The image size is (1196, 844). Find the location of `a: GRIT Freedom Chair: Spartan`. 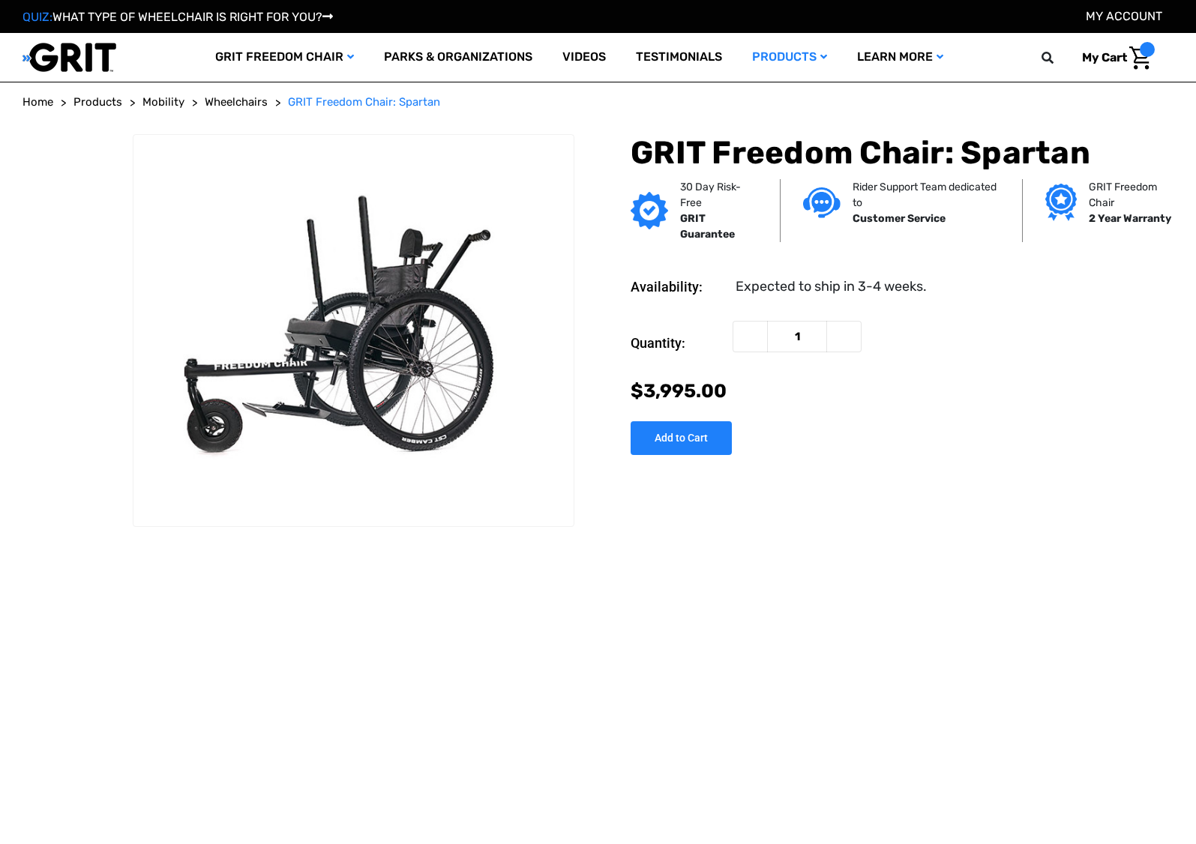

a: GRIT Freedom Chair: Spartan is located at coordinates (364, 102).